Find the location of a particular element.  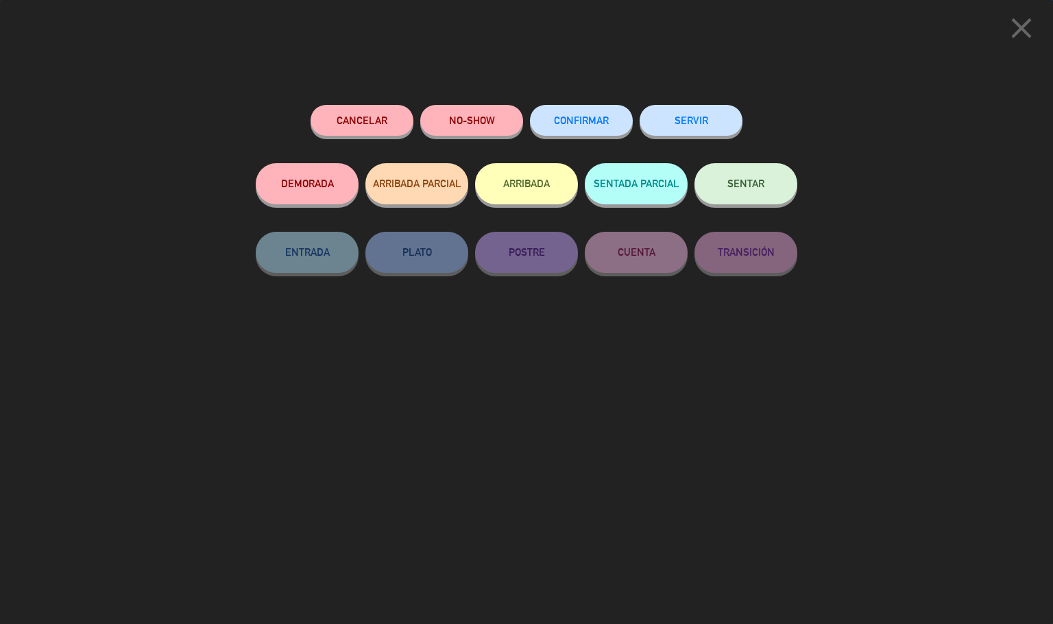

button: CONFIRMAR is located at coordinates (581, 120).